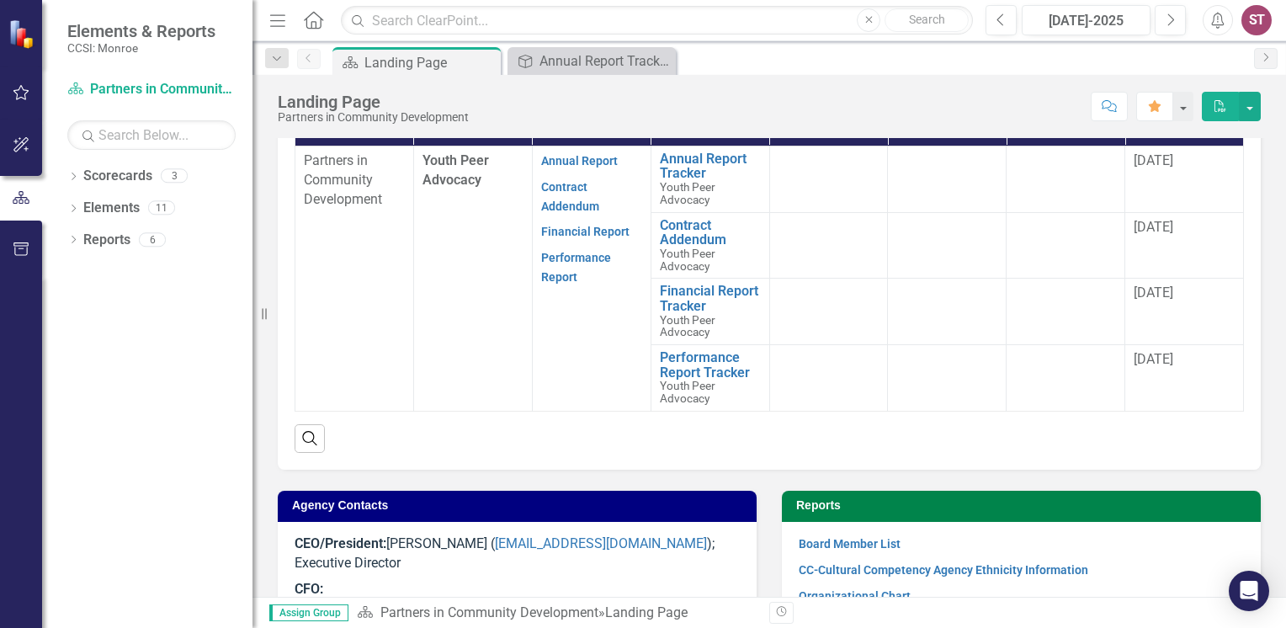  Describe the element at coordinates (373, 117) in the screenshot. I see `div: Partners in Community Development` at that location.